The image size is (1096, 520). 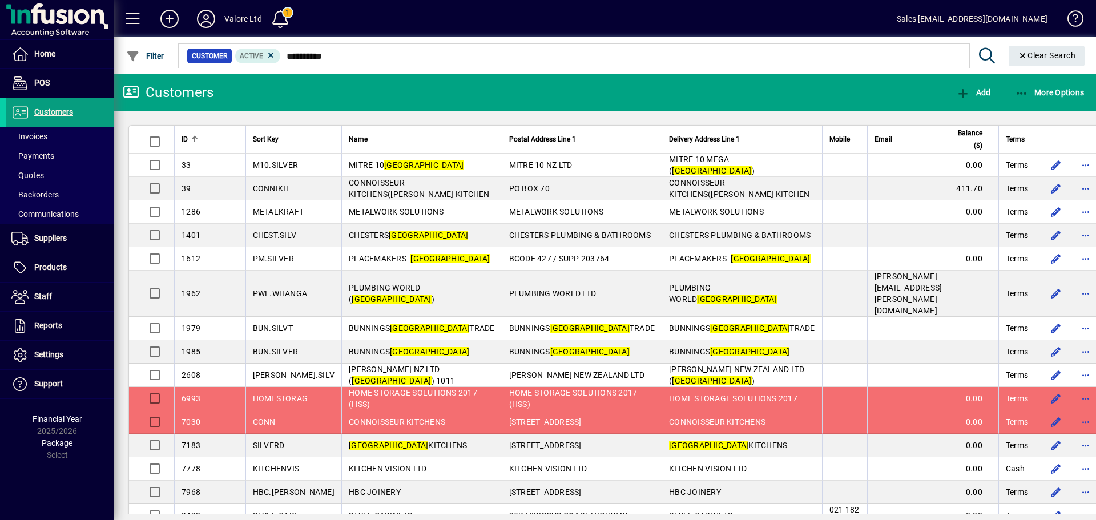 I want to click on span: CHESTERS, so click(x=408, y=235).